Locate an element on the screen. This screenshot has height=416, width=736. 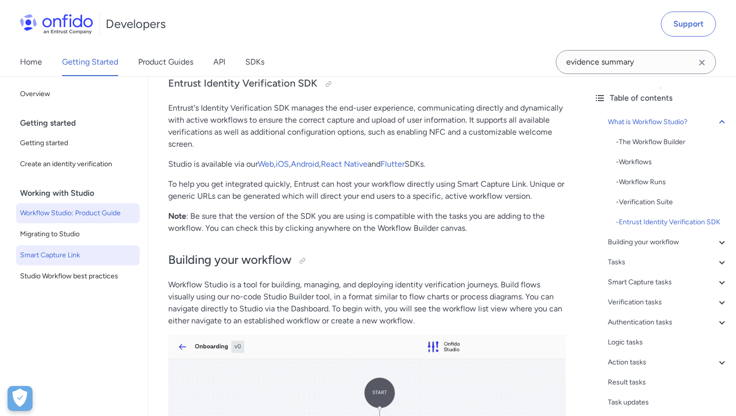
img: Onfido Logo is located at coordinates (57, 24).